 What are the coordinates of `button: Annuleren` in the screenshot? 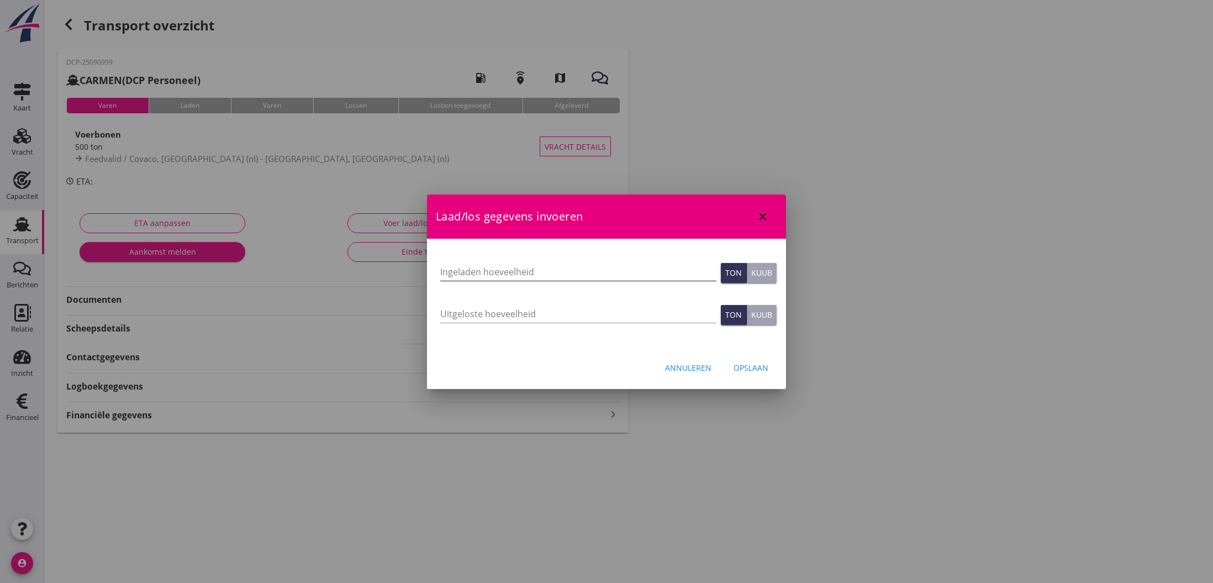 It's located at (688, 368).